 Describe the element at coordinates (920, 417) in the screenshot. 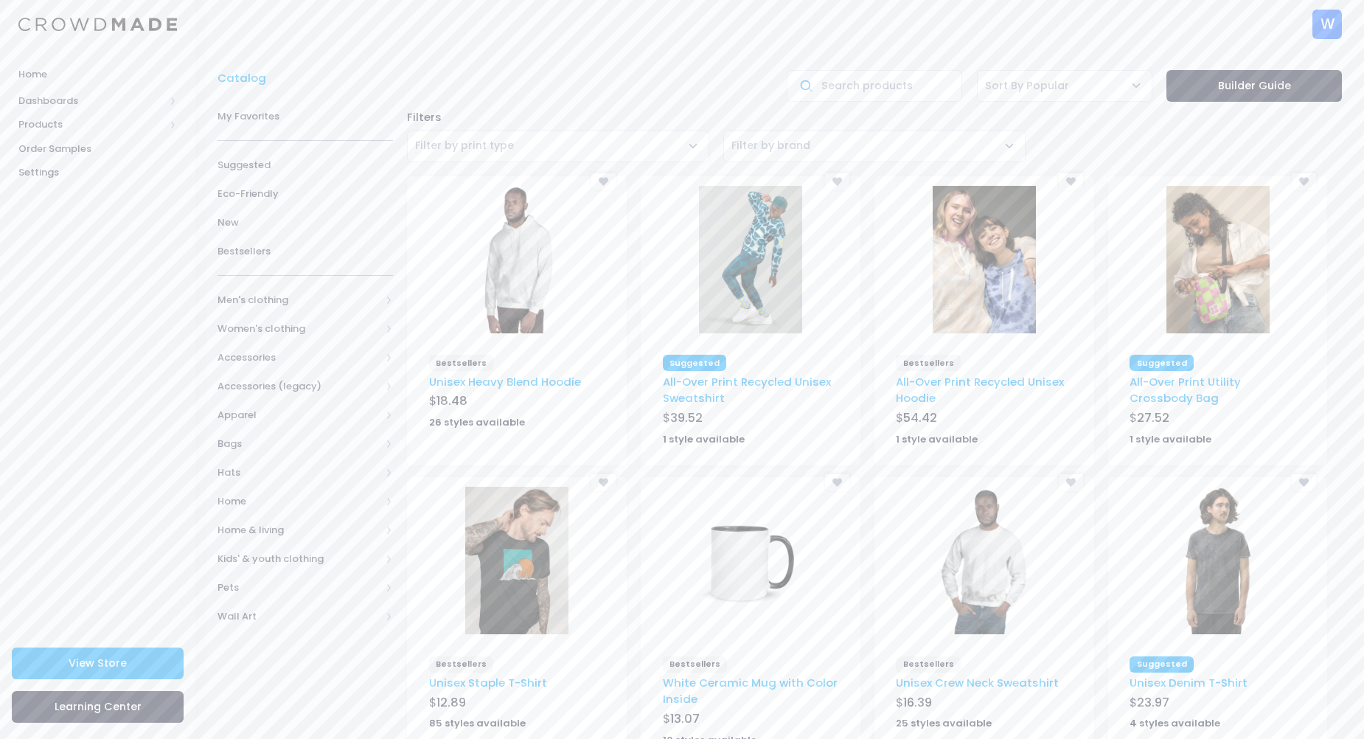

I see `span: 54.42` at that location.